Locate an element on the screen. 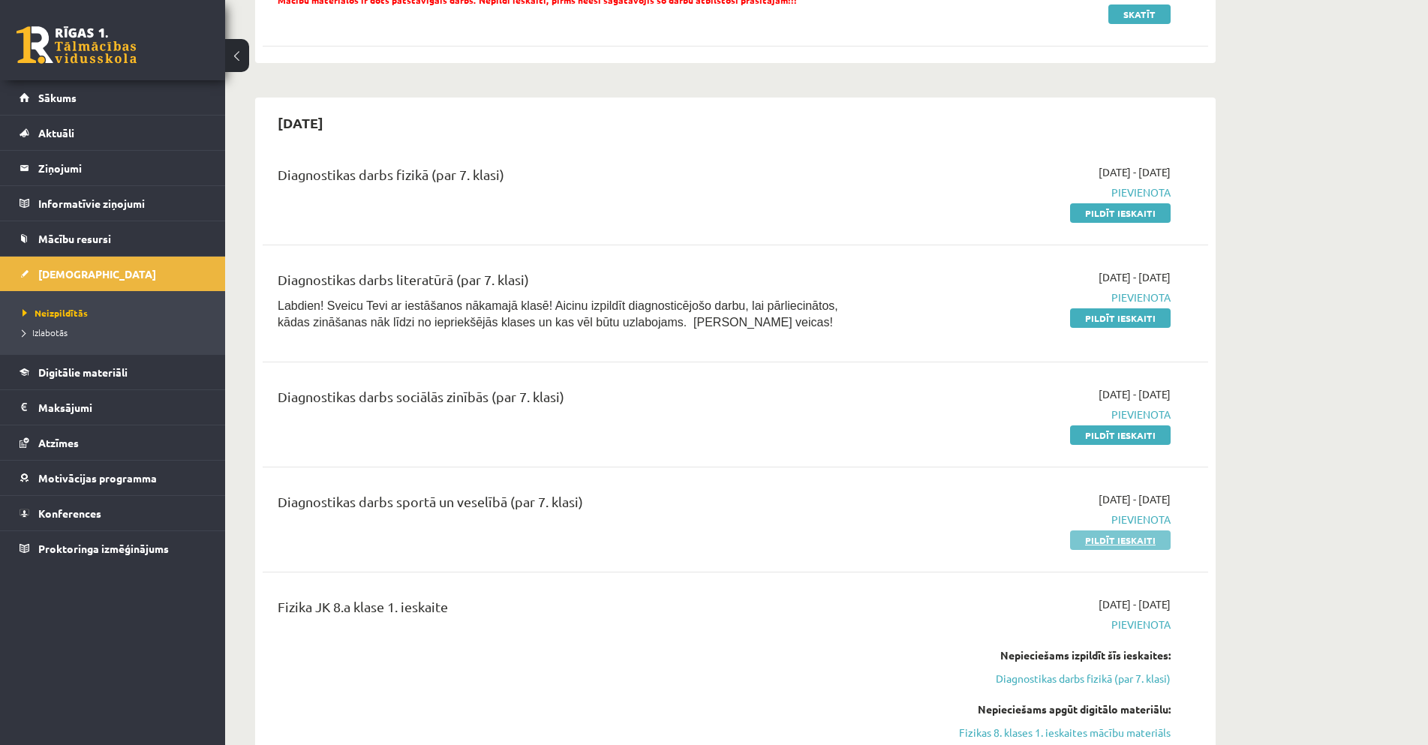 The image size is (1428, 745). a: Diagnostikas darbs fizikā (par 7. klasi) is located at coordinates (1028, 678).